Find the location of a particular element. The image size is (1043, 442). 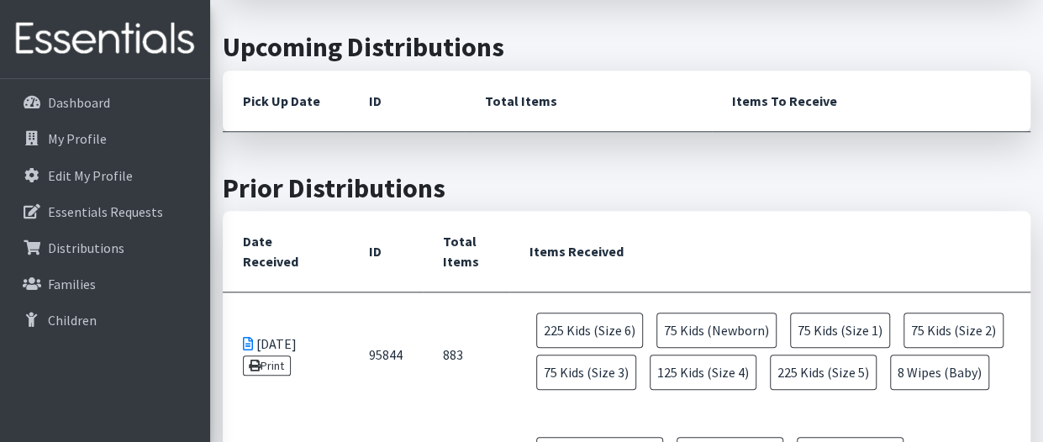

a: Print is located at coordinates (266, 366).